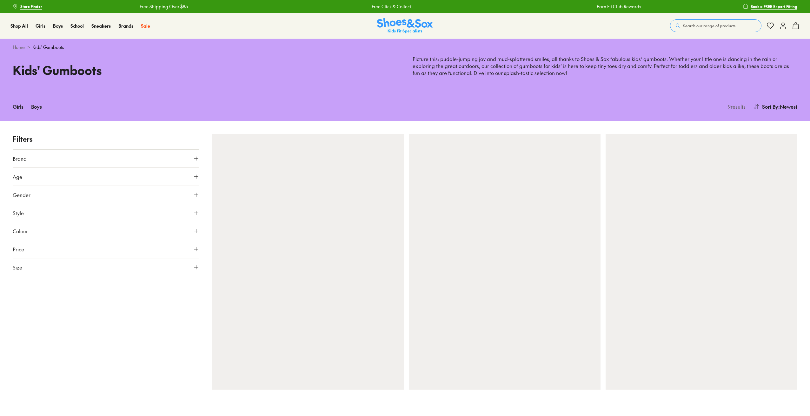  Describe the element at coordinates (106, 139) in the screenshot. I see `p: Filters` at that location.